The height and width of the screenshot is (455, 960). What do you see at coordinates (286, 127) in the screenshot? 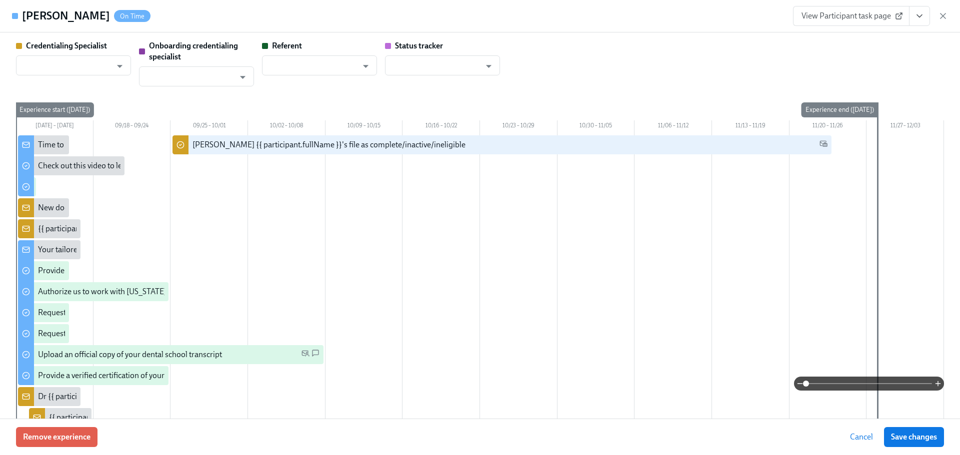
I see `div: 10/02 – 10/08` at bounding box center [286, 127].